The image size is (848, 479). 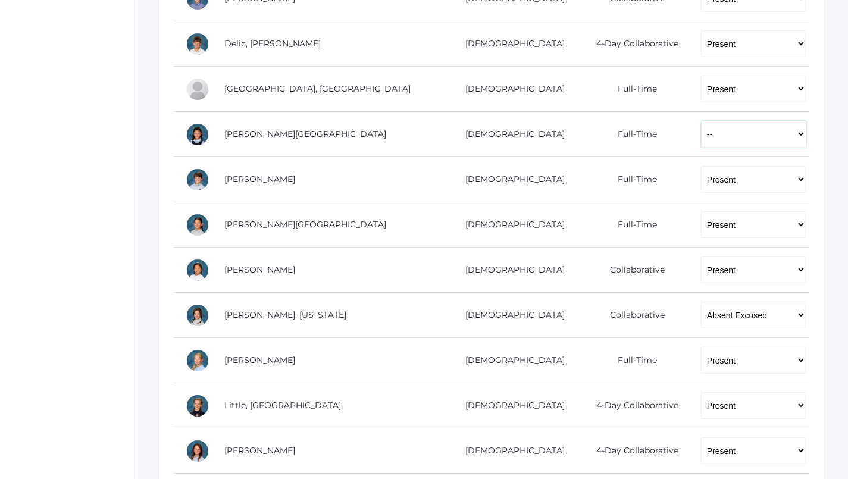 What do you see at coordinates (198, 316) in the screenshot?
I see `div: Georgia Lee` at bounding box center [198, 316].